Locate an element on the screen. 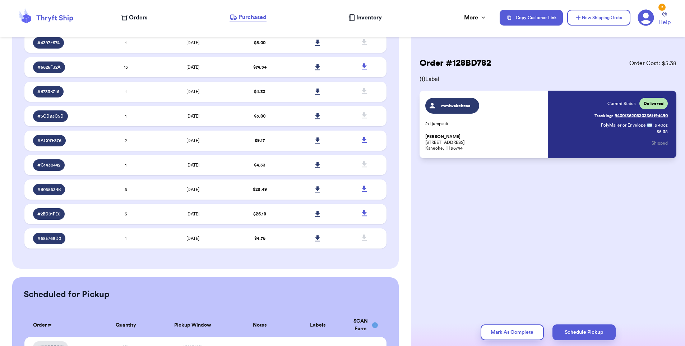 This screenshot has height=346, width=685. span: mmiwakebesa is located at coordinates (455, 106).